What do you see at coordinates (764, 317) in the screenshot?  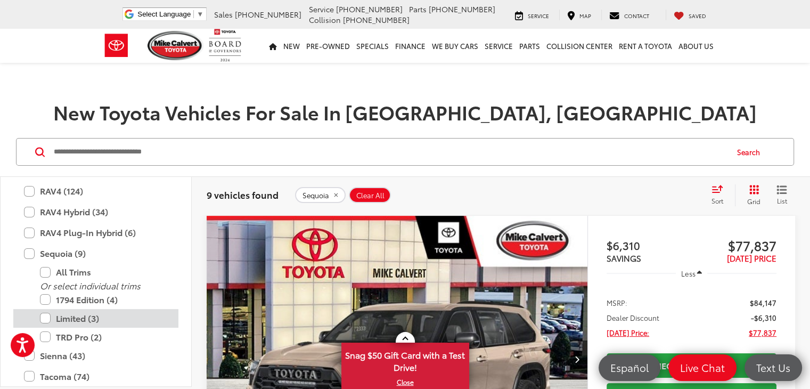 I see `span: -$6,310` at bounding box center [764, 317].